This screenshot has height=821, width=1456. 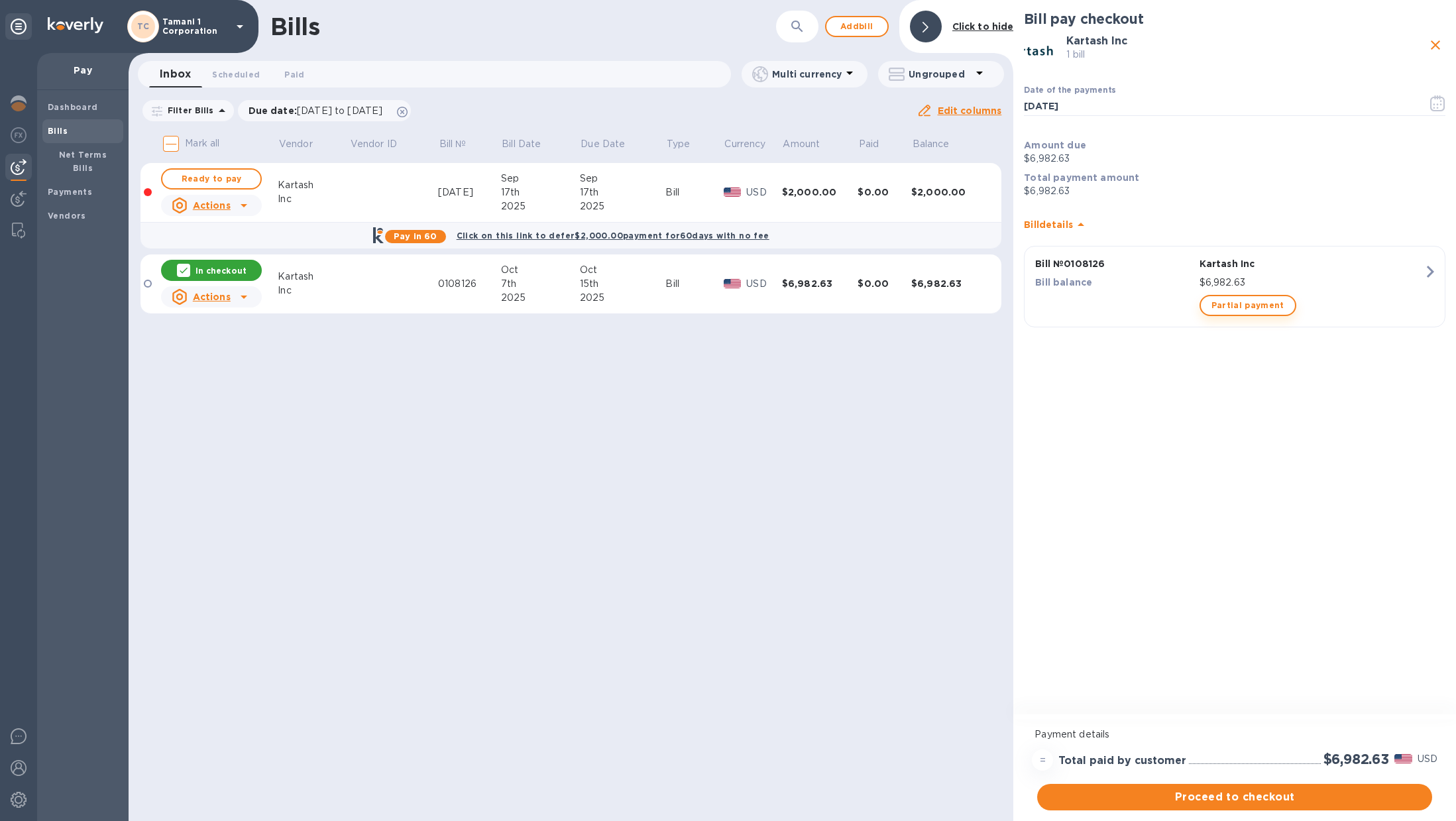 I want to click on p: Tamani 1 Corporation, so click(x=195, y=27).